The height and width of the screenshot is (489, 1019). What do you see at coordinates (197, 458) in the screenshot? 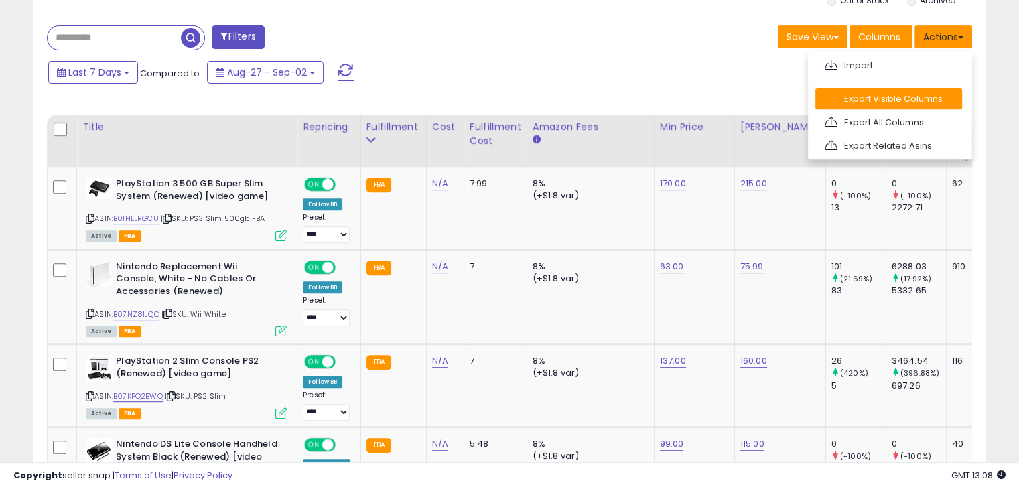
I see `b: Nintendo DS Lite Console Handheld System Black (Renewed) [video game]` at bounding box center [197, 458].